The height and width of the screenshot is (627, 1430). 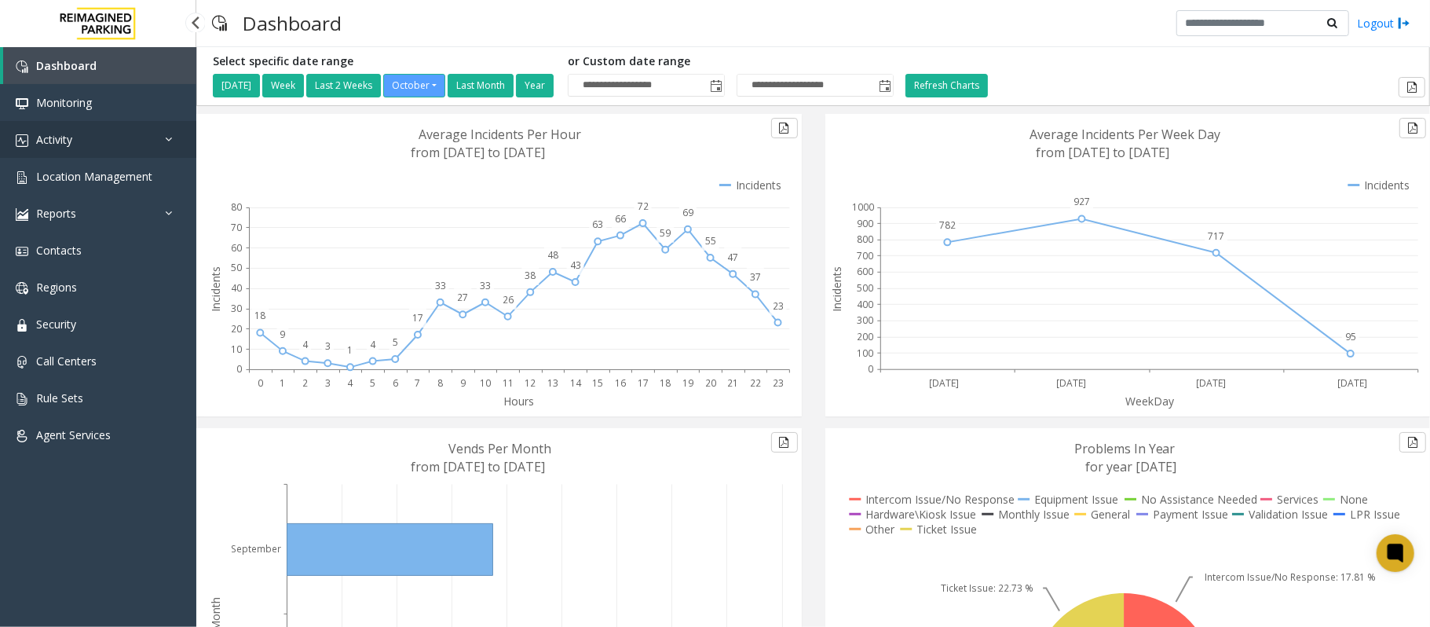 I want to click on text: 200, so click(x=865, y=336).